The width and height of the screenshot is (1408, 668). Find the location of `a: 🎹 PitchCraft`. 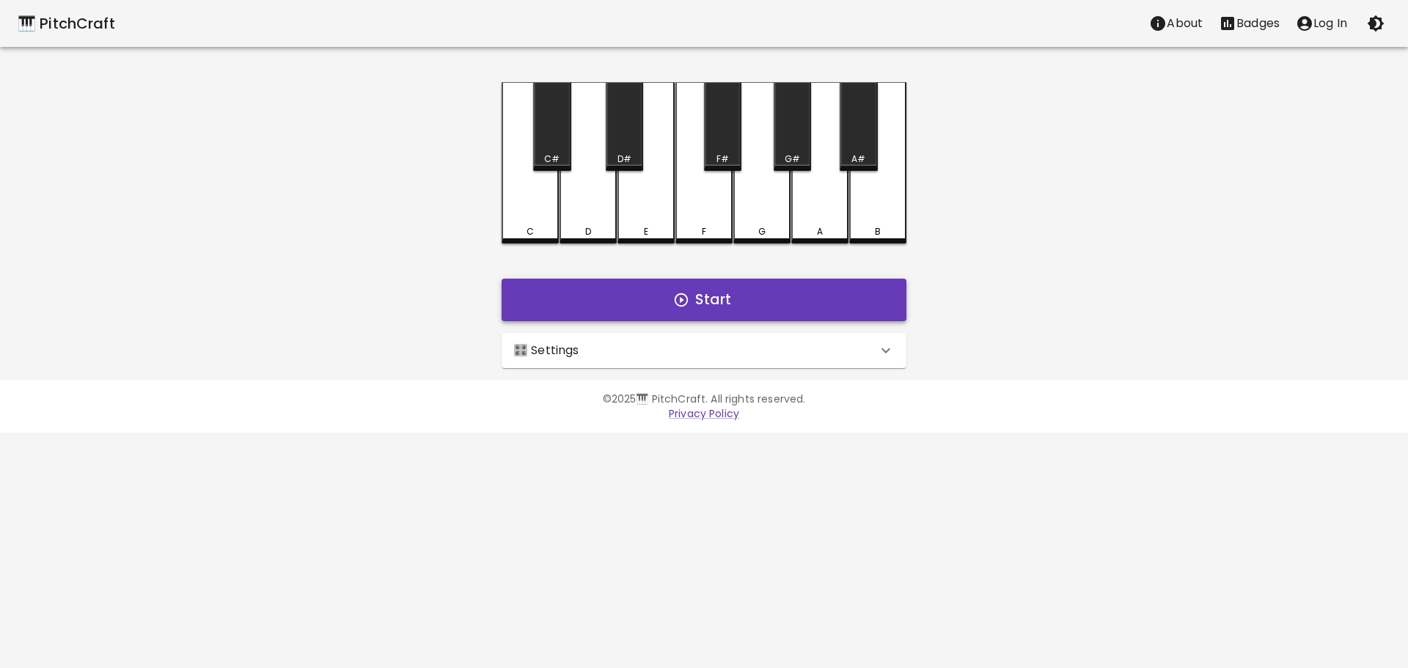

a: 🎹 PitchCraft is located at coordinates (66, 23).